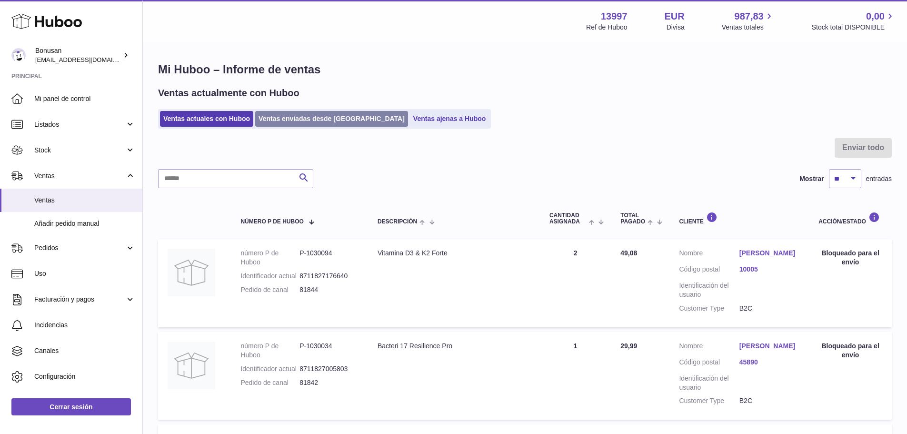 The height and width of the screenshot is (434, 907). What do you see at coordinates (71, 407) in the screenshot?
I see `a: Cerrar sesión` at bounding box center [71, 407].